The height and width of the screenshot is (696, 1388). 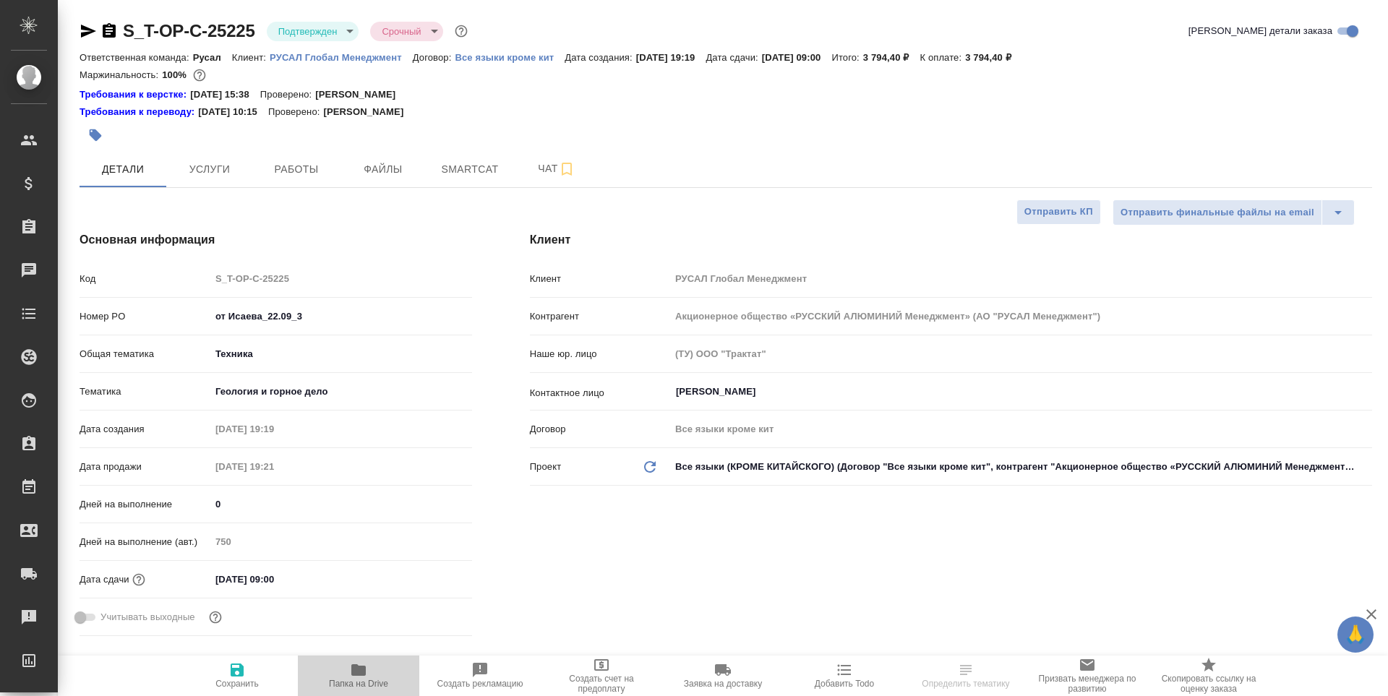 I want to click on h4: Основная информация, so click(x=275, y=240).